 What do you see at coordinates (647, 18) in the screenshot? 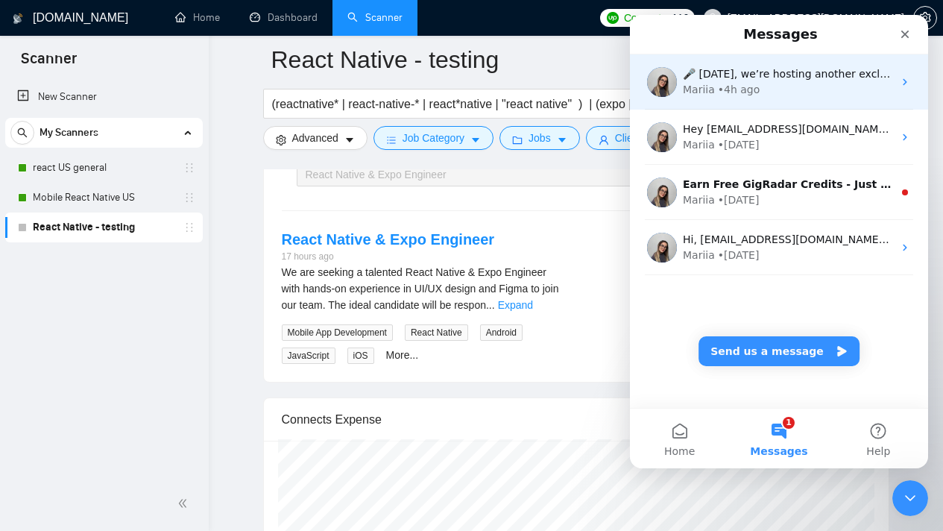
I see `span: Connects:` at bounding box center [647, 18].